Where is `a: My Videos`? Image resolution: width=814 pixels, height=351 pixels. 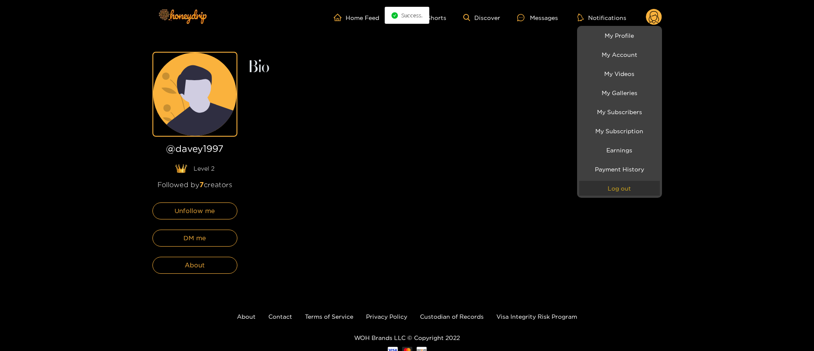
a: My Videos is located at coordinates (620, 73).